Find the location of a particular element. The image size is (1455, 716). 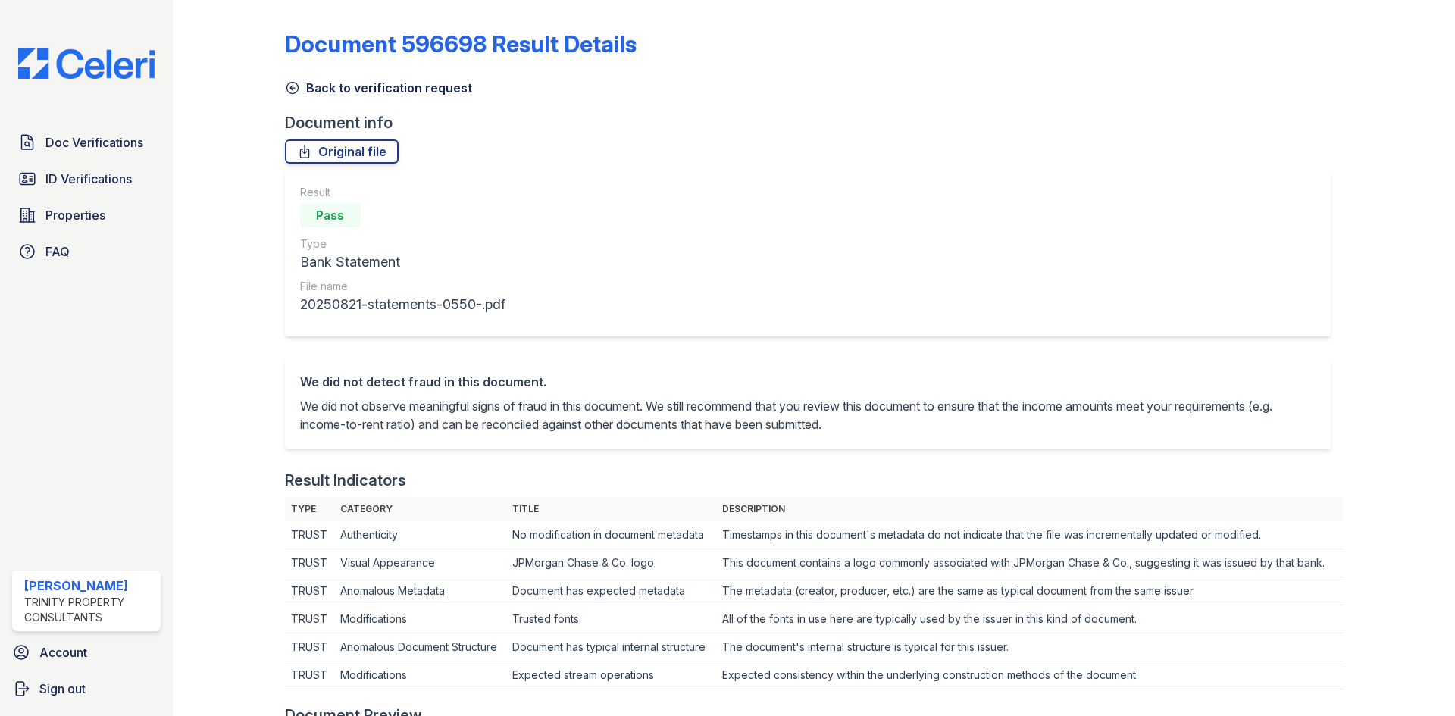

td: The metadata (creator, producer, etc.) are the same as typical document from the same issuer. is located at coordinates (1029, 591).